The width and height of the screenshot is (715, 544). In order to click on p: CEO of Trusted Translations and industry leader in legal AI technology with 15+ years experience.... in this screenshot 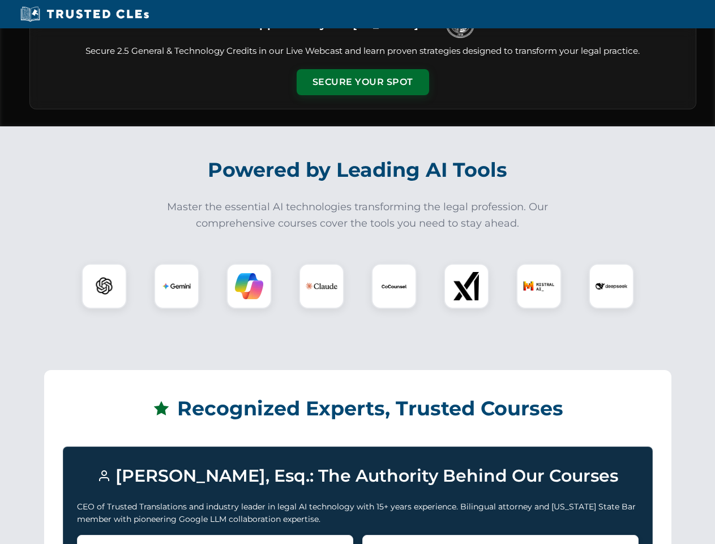, I will do `click(358, 512)`.